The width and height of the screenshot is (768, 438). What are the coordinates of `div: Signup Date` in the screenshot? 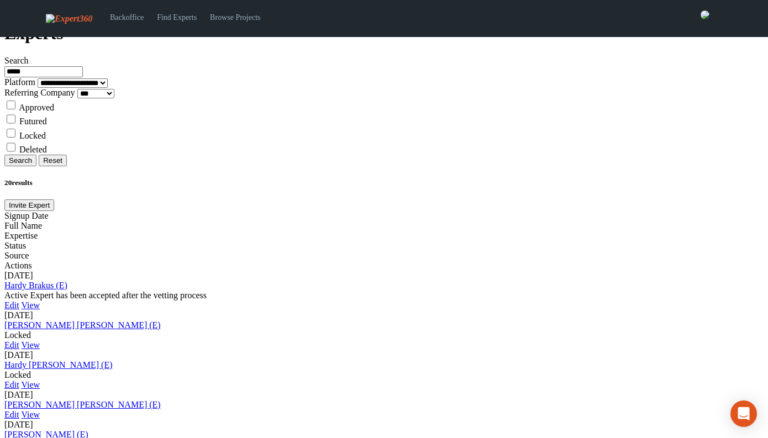 It's located at (384, 216).